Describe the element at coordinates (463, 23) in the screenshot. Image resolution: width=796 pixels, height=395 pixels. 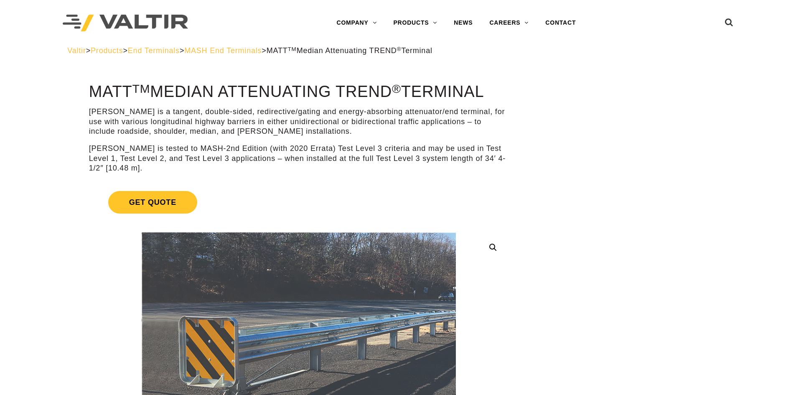
I see `a: NEWS` at that location.